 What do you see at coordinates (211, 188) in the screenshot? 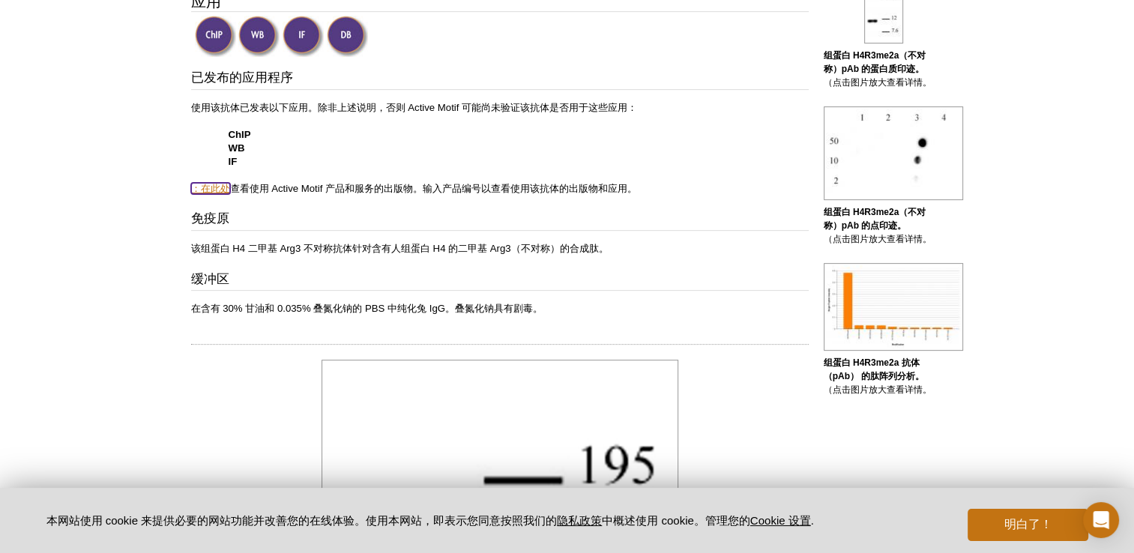
I see `a: ：在此处` at bounding box center [211, 188].